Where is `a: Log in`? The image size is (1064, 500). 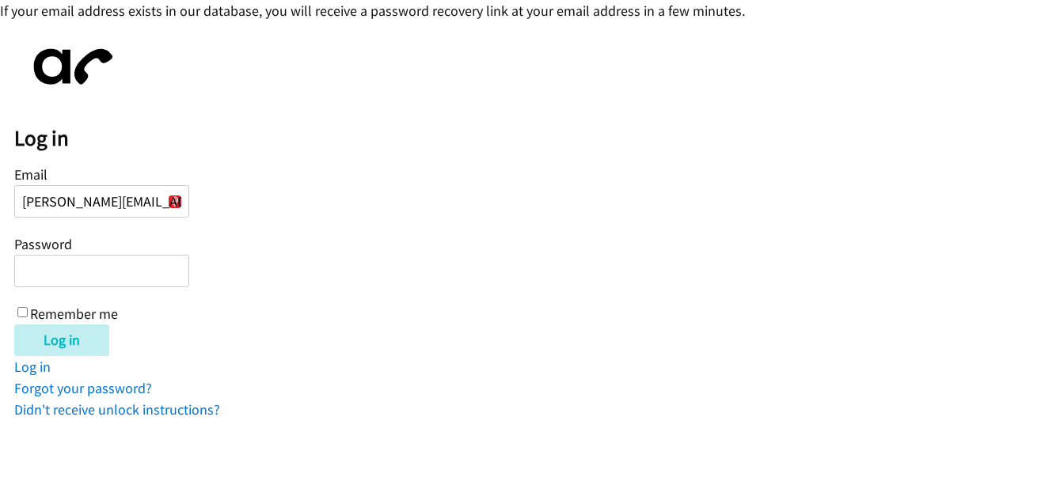 a: Log in is located at coordinates (32, 367).